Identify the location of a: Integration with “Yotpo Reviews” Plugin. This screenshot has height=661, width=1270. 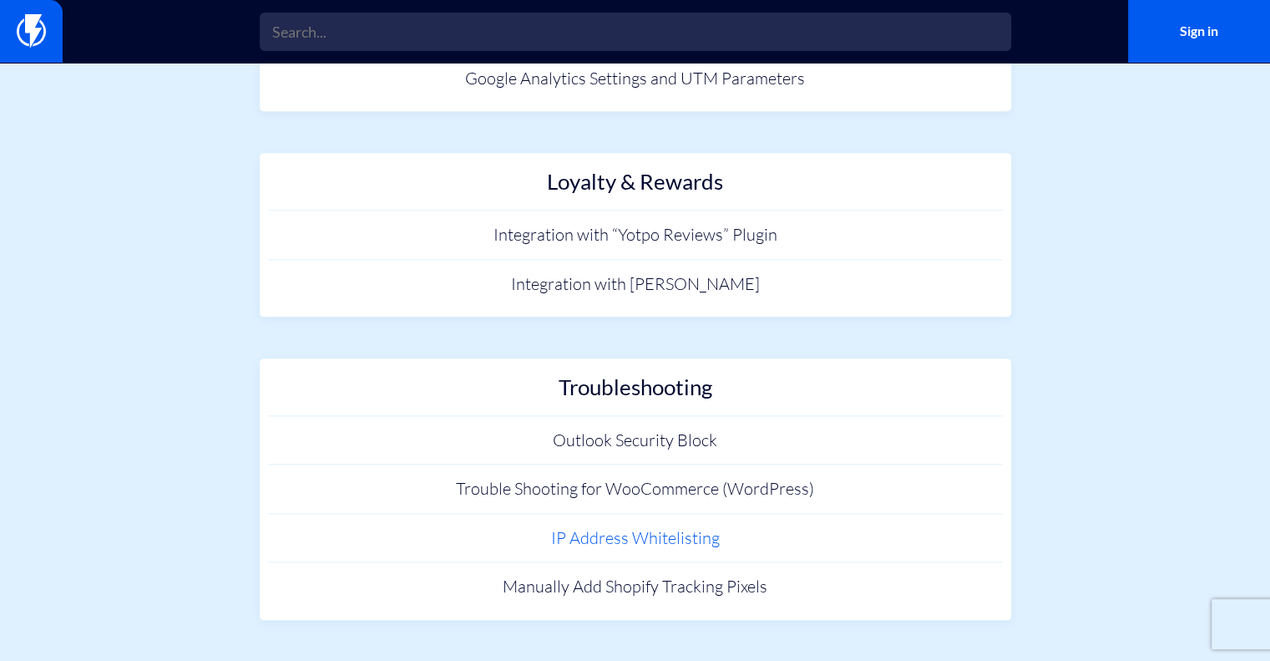
(636, 235).